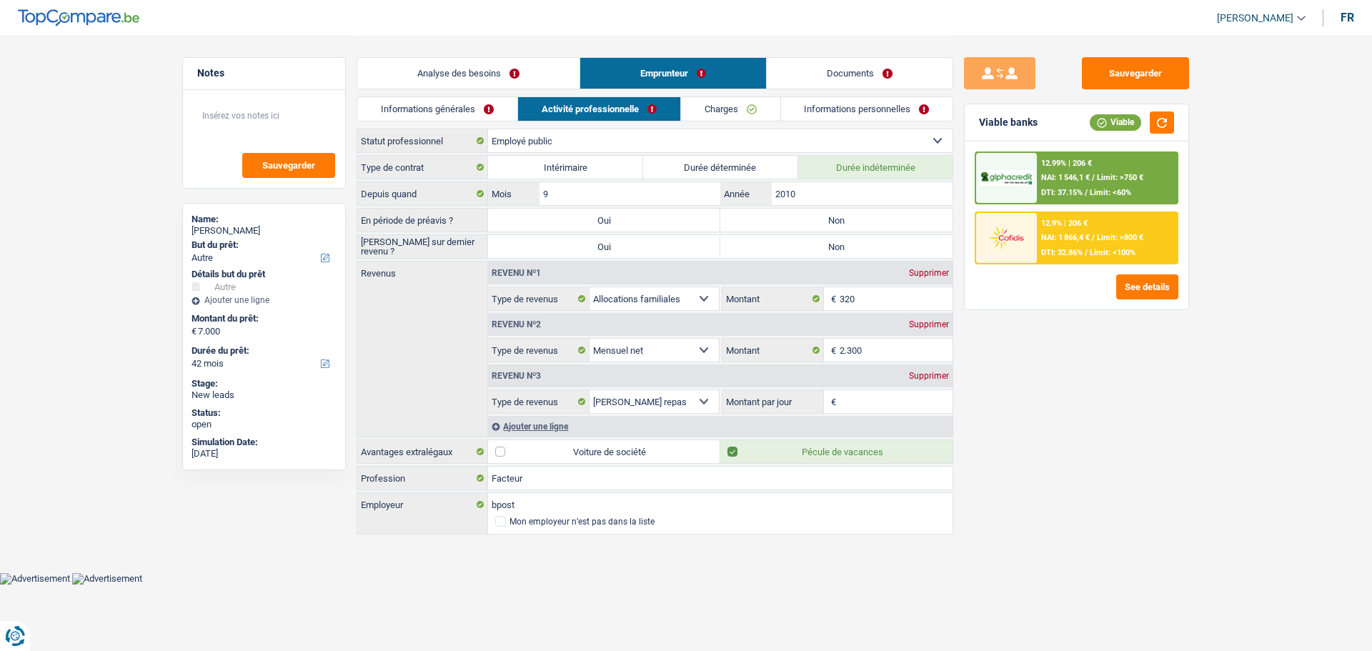  What do you see at coordinates (1147, 287) in the screenshot?
I see `button: See details` at bounding box center [1147, 287].